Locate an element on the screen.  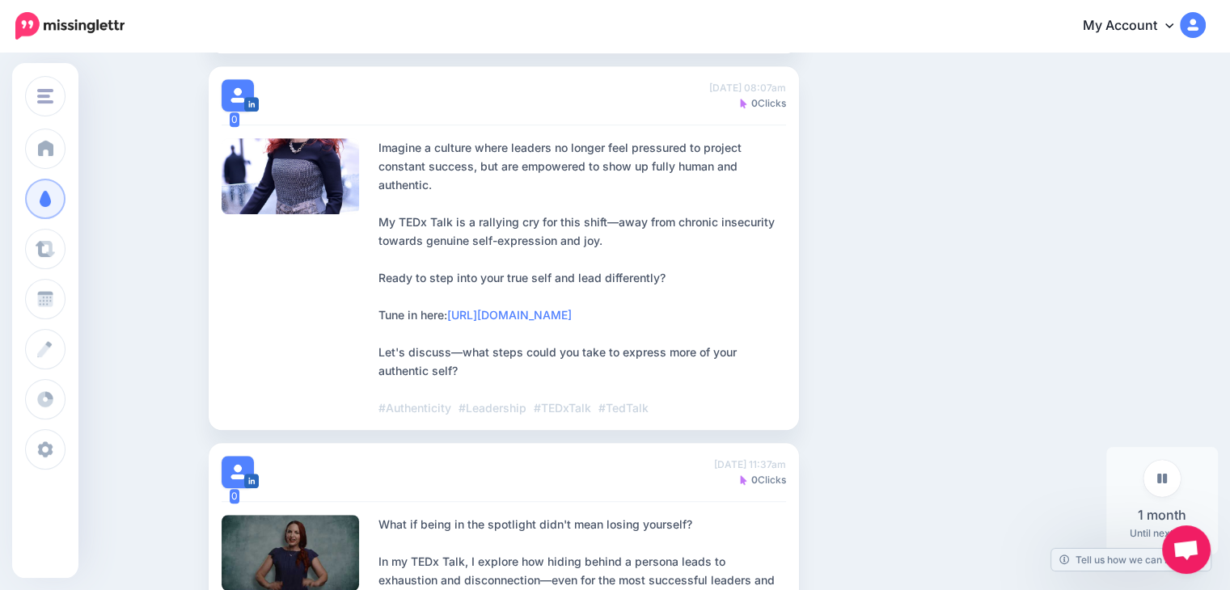
img: menu.png is located at coordinates (45, 96).